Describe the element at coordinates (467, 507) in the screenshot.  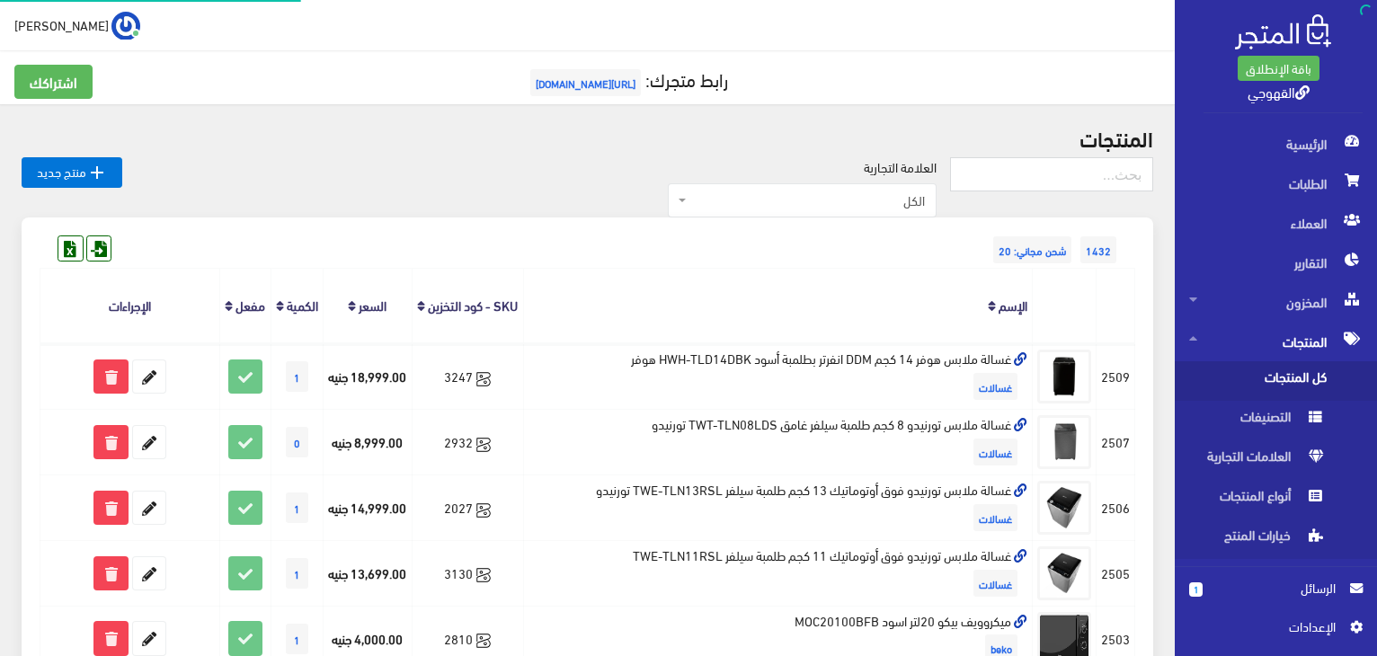
I see `td: 2027` at that location.